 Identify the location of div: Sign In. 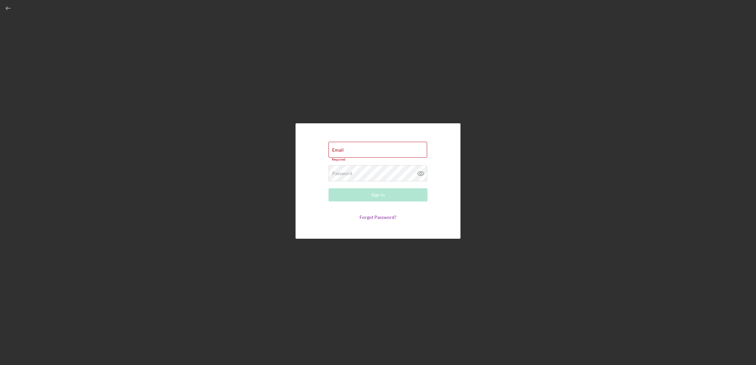
(378, 195).